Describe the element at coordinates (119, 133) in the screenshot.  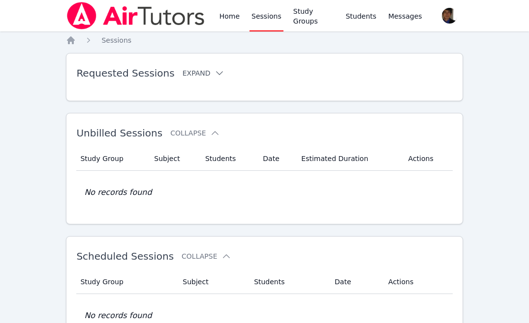
I see `span: Unbilled Sessions` at that location.